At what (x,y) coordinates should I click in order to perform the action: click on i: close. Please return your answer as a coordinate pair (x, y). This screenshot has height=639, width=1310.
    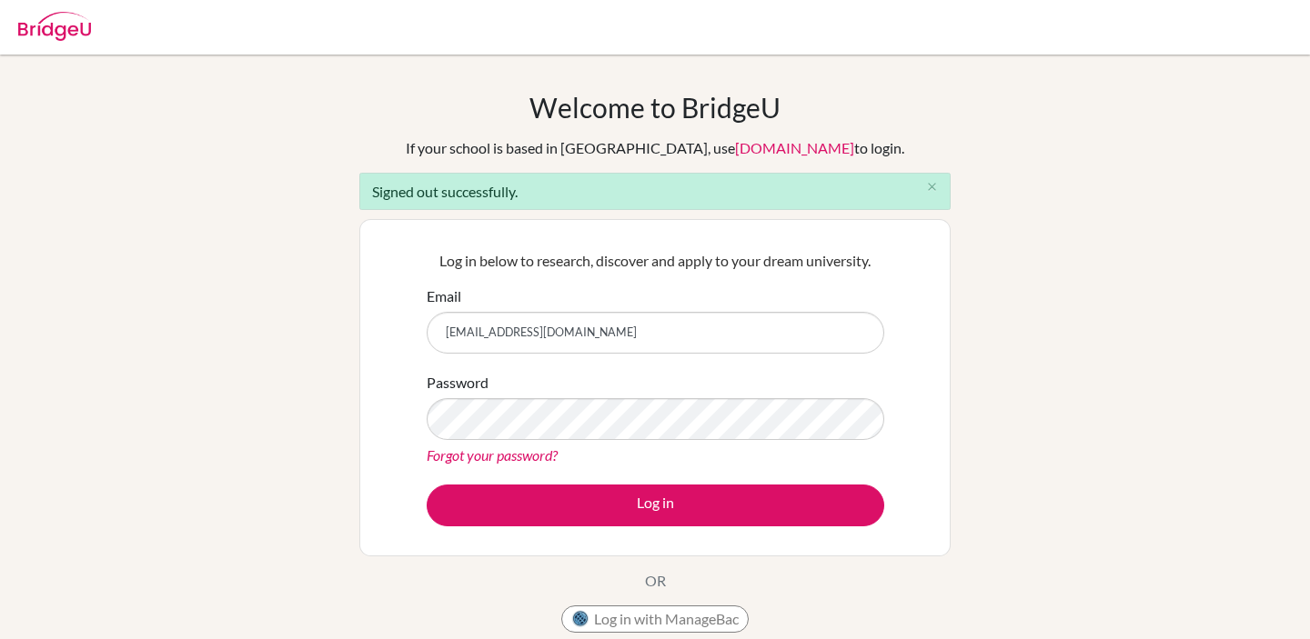
    Looking at the image, I should click on (931, 186).